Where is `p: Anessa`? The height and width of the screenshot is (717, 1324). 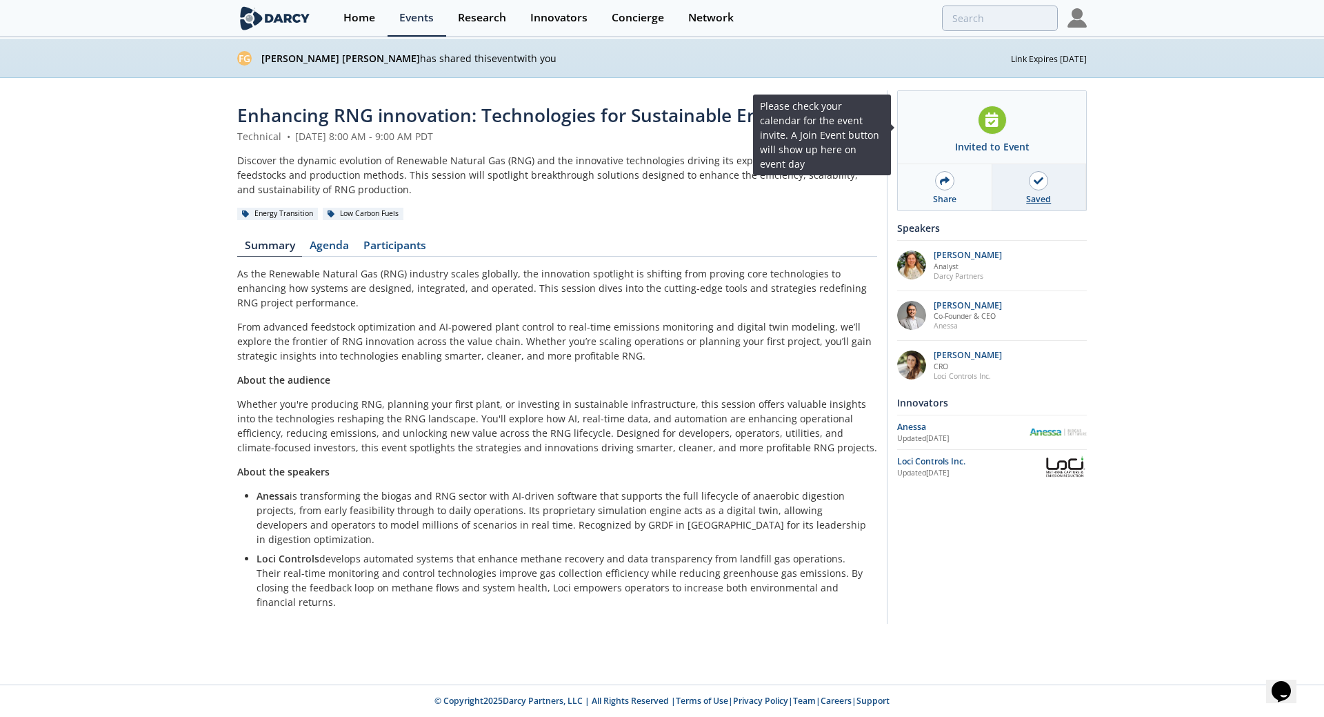 p: Anessa is located at coordinates (968, 326).